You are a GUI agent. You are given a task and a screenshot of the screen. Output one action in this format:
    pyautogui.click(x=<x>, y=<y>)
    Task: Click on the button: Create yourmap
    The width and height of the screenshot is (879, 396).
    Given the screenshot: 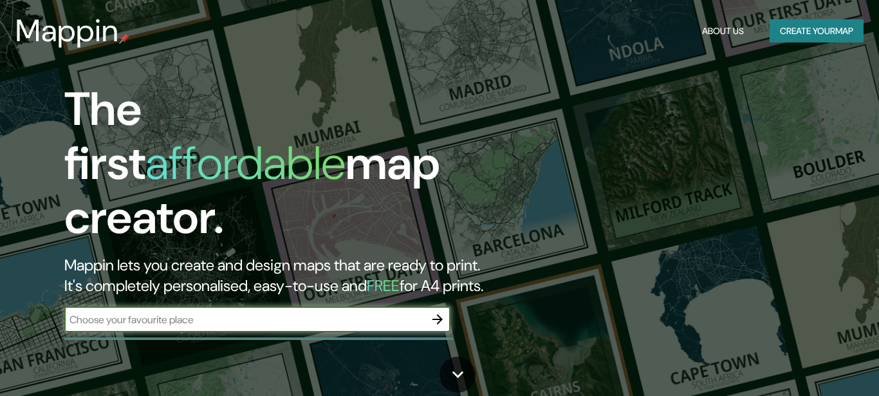 What is the action you would take?
    pyautogui.click(x=817, y=31)
    